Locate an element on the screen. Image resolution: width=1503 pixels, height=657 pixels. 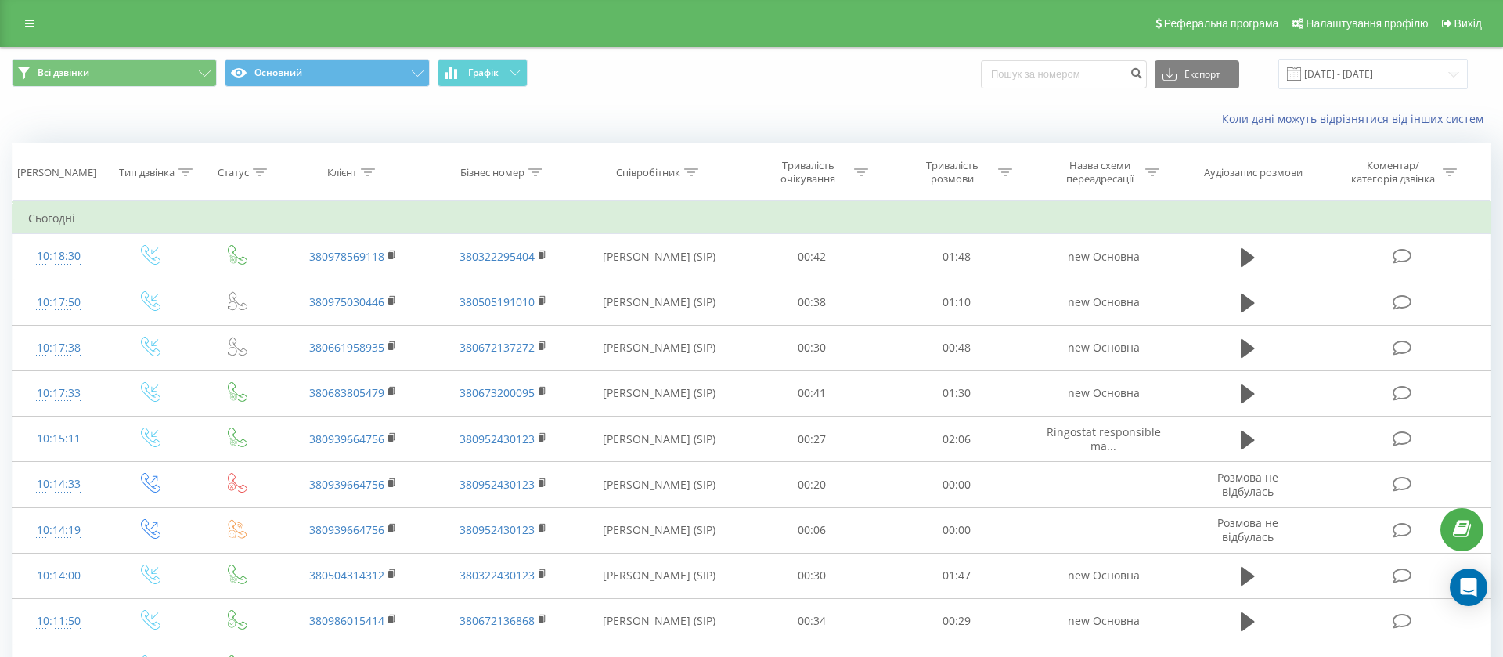
td: 00:06 is located at coordinates (812, 530).